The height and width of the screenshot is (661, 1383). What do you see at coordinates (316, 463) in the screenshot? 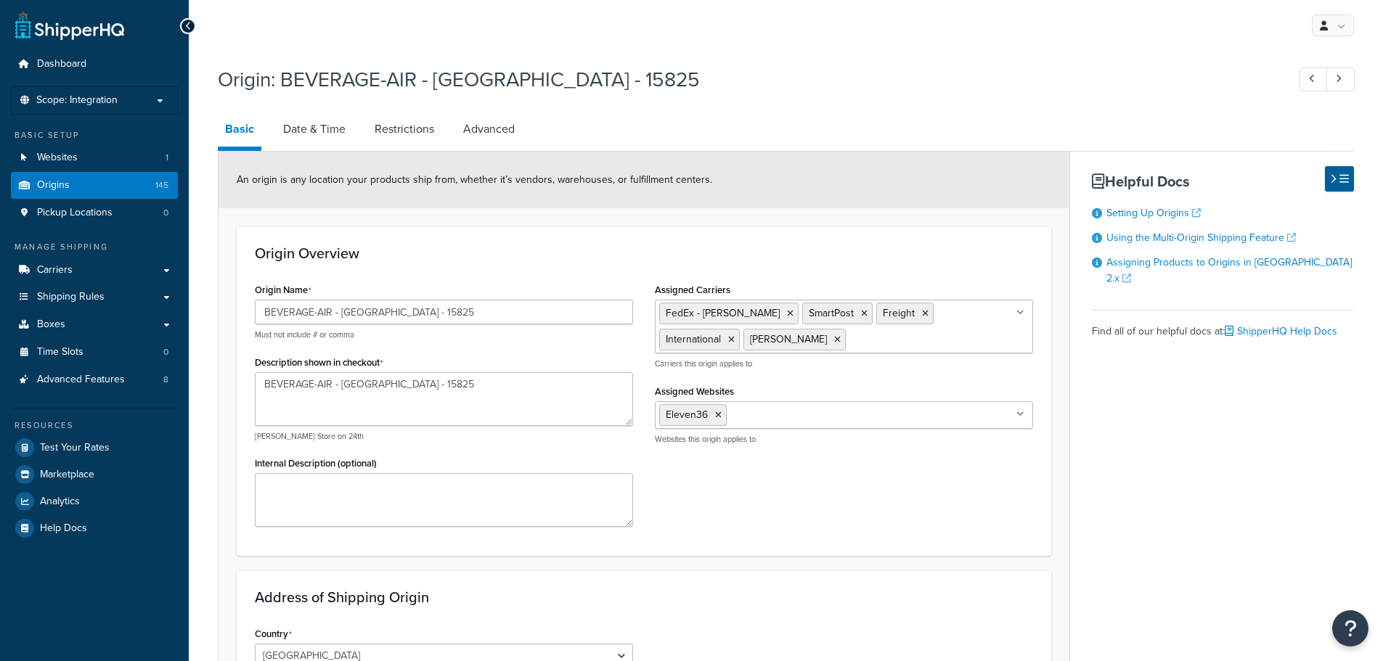
I see `label: Internal Description (optional)` at bounding box center [316, 463].